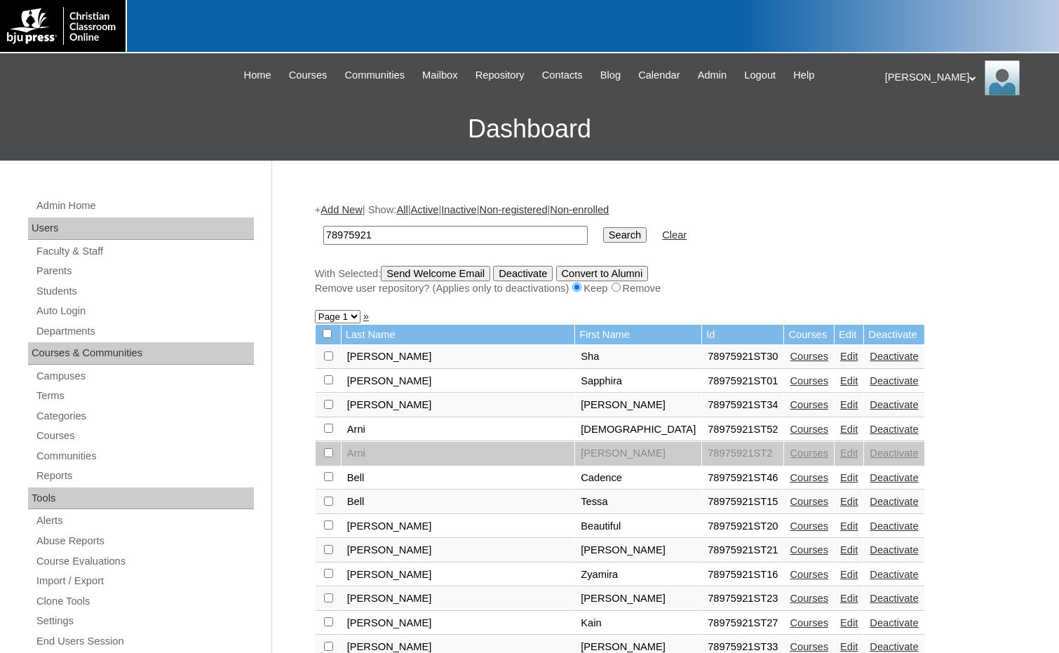 The height and width of the screenshot is (653, 1059). What do you see at coordinates (809, 335) in the screenshot?
I see `td: Courses` at bounding box center [809, 335].